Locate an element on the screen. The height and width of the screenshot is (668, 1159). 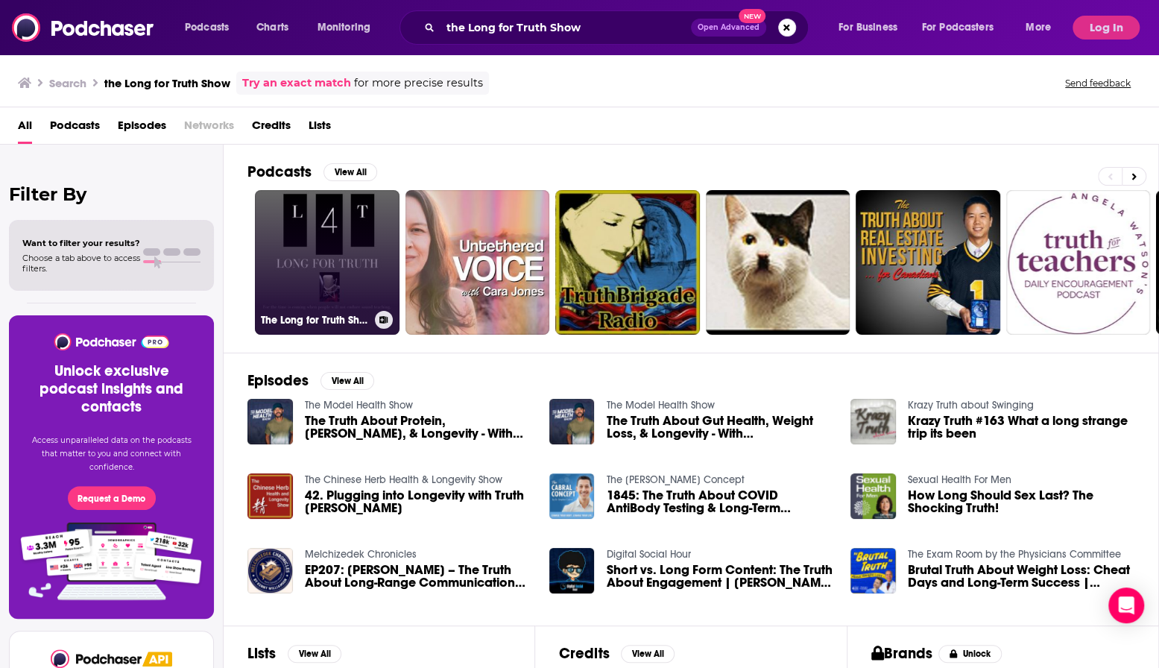
h3: Unlock exclusive podcast insights and contacts is located at coordinates (111, 389).